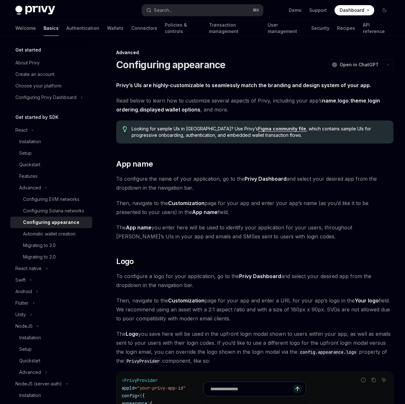 This screenshot has width=405, height=404. I want to click on button: Toggle React native section, so click(51, 268).